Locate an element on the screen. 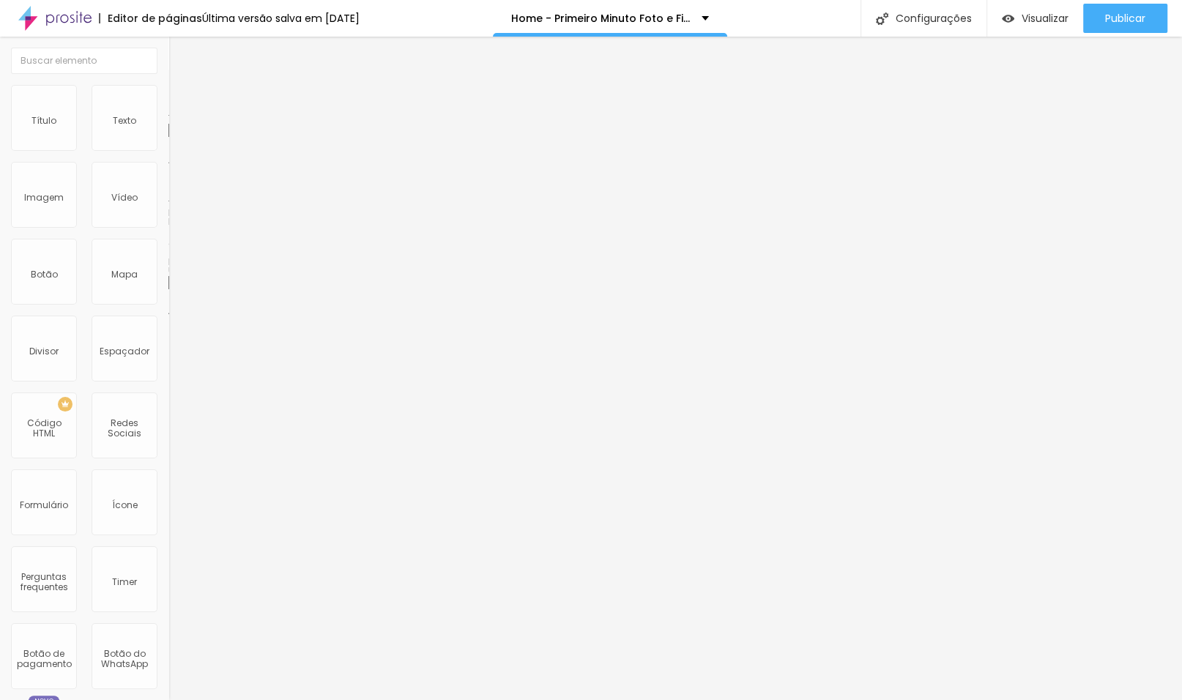 The width and height of the screenshot is (1182, 700). div: Imagem is located at coordinates (44, 206).